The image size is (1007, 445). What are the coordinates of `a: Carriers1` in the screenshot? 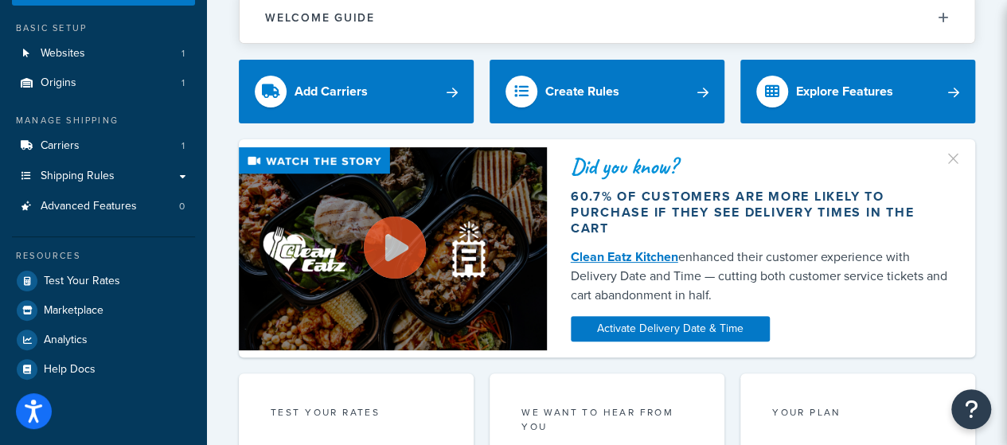 It's located at (103, 146).